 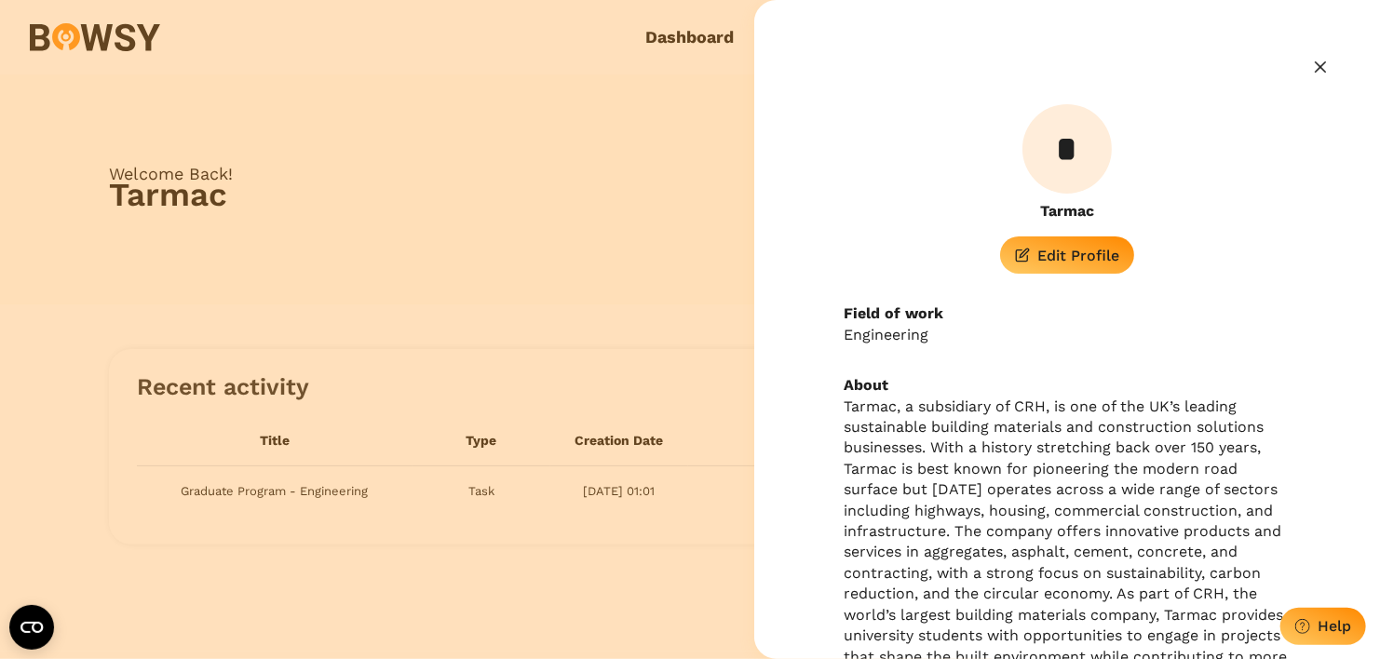 What do you see at coordinates (1067, 314) in the screenshot?
I see `p: Field of work` at bounding box center [1067, 314].